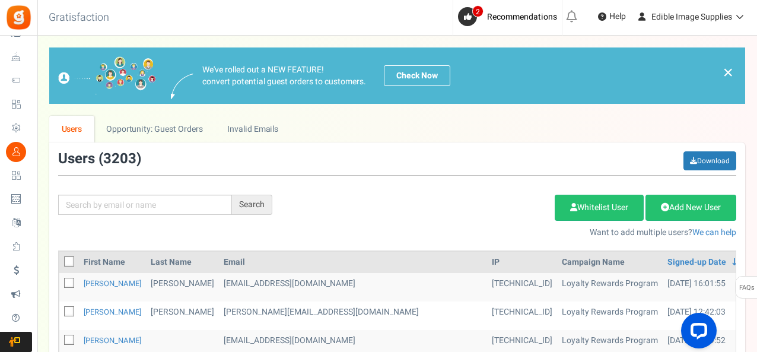 The height and width of the screenshot is (352, 757). I want to click on span: FAQs, so click(746, 288).